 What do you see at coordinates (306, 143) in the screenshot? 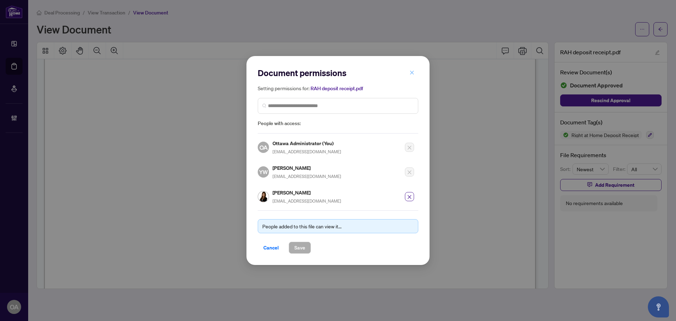
I see `h5: Ottawa Administrator (You)` at bounding box center [306, 143].